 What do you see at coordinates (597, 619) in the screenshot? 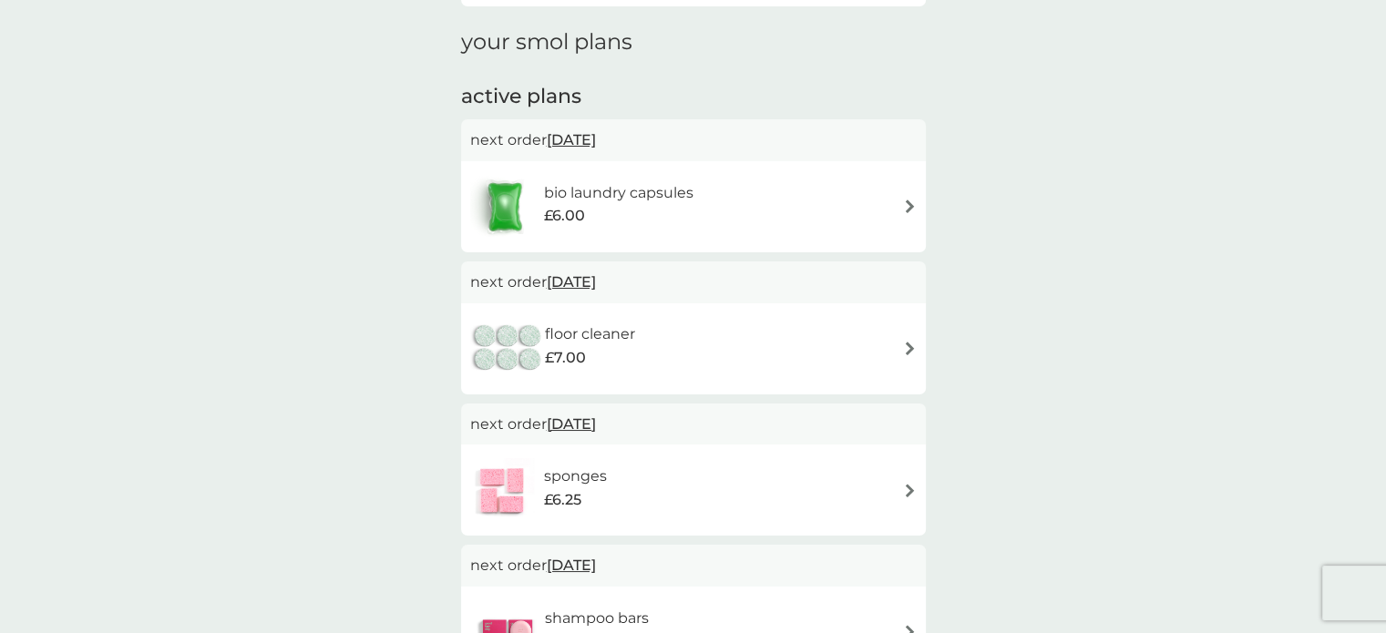
I see `h6: shampoo bars` at bounding box center [597, 619].